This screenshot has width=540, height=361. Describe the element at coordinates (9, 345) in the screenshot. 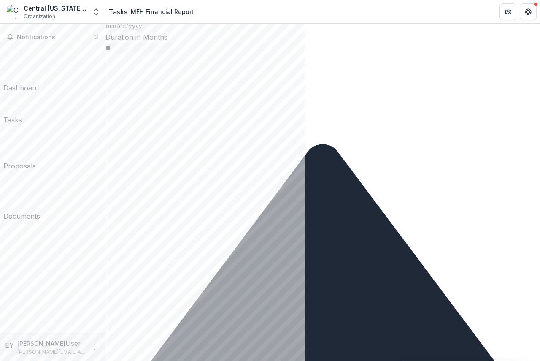

I see `div: Emily Young` at that location.